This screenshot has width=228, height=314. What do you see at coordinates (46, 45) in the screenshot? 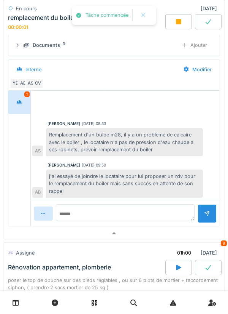
I see `div: Documents` at bounding box center [46, 45].